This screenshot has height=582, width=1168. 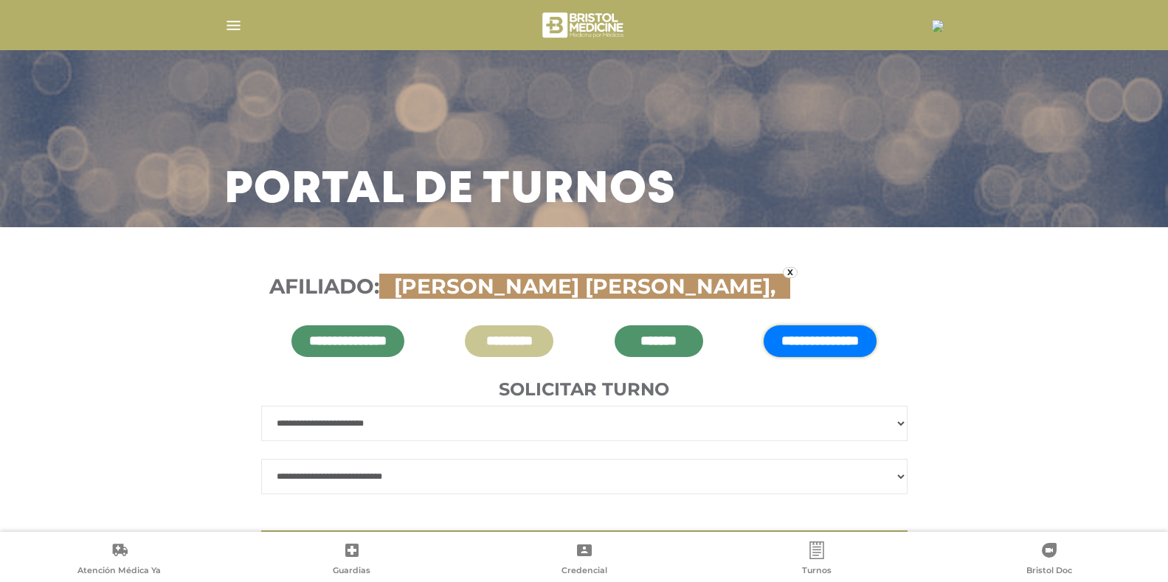 What do you see at coordinates (1049, 572) in the screenshot?
I see `span: Bristol Doc` at bounding box center [1049, 572].